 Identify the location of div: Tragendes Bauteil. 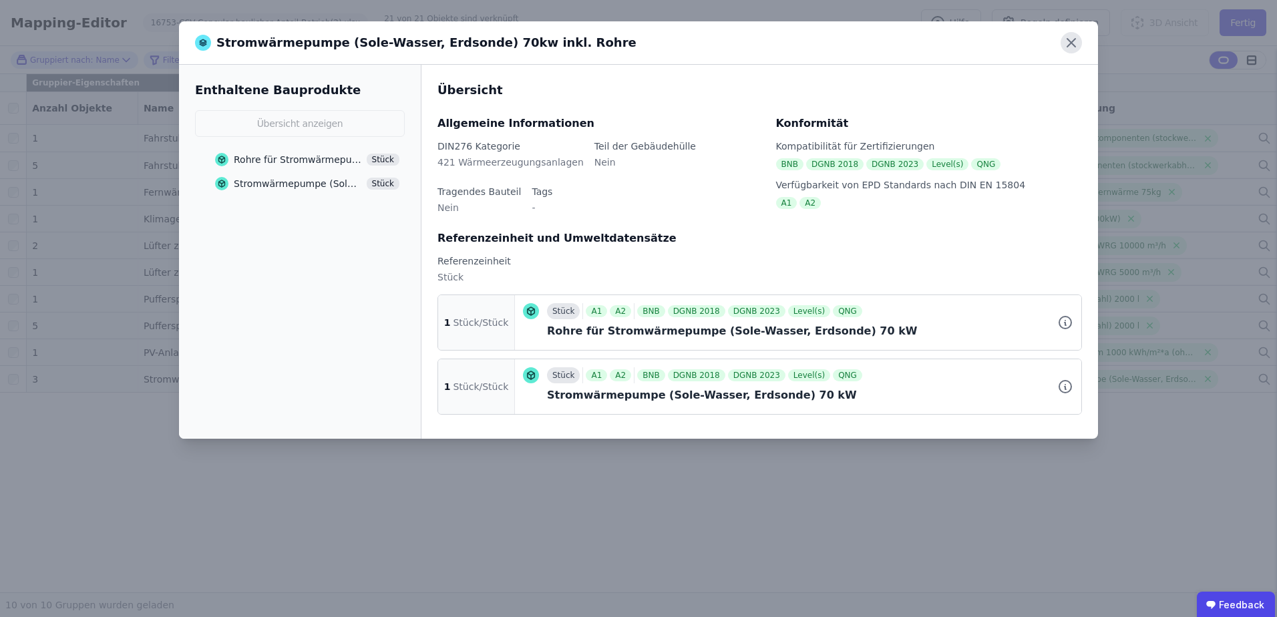
(479, 192).